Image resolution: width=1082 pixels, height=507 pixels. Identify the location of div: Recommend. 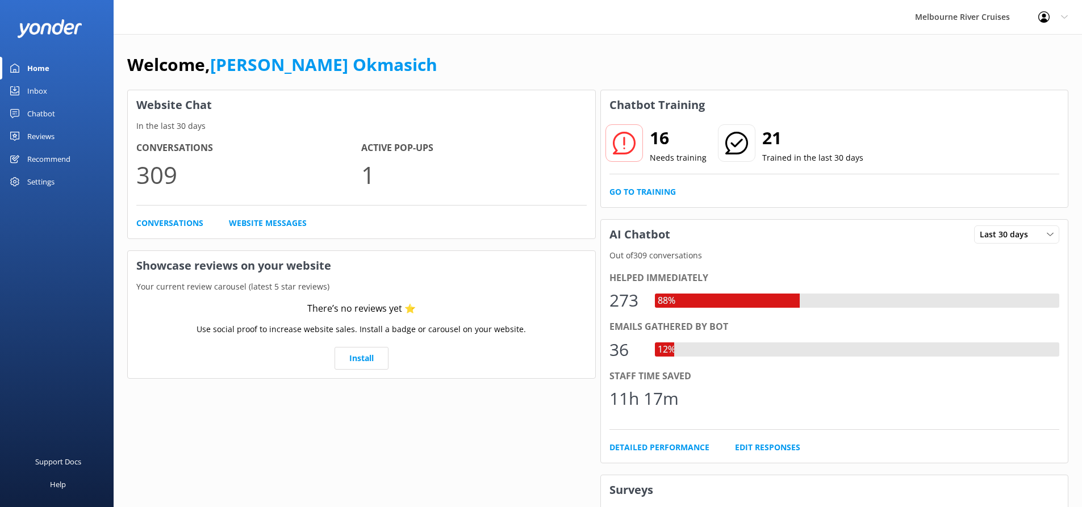
(49, 159).